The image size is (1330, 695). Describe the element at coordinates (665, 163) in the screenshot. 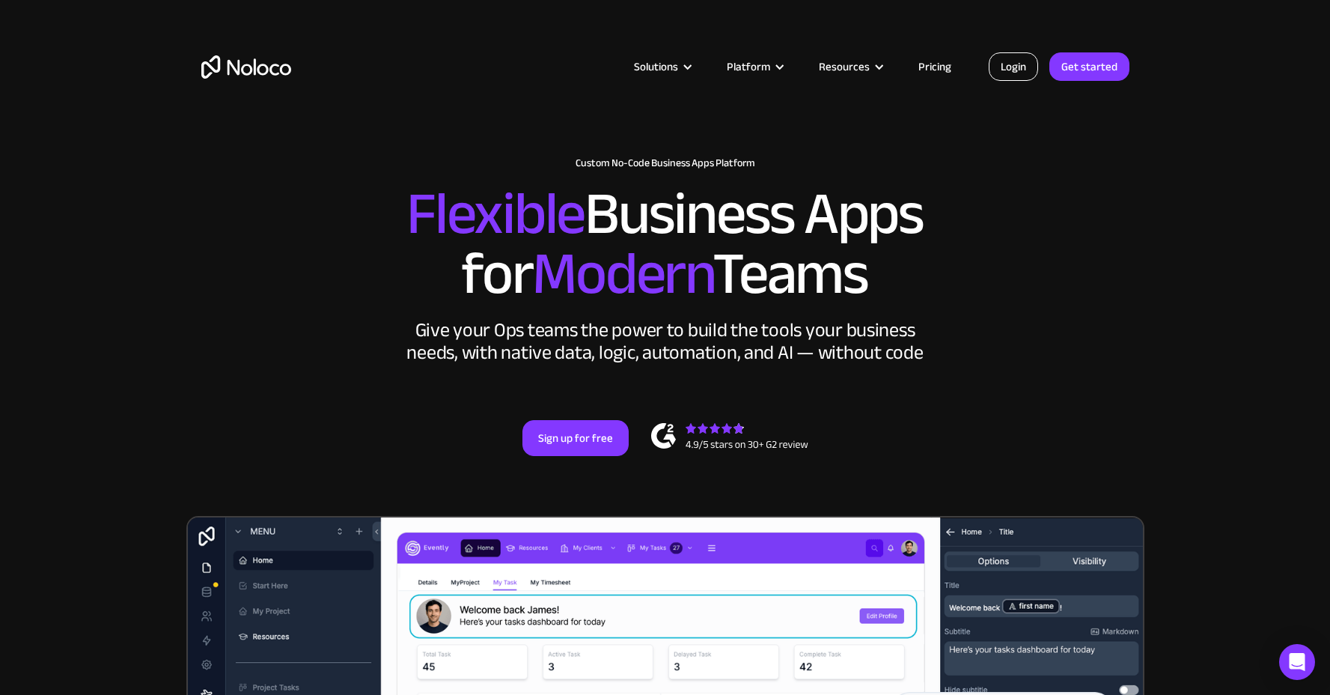

I see `h1: Custom No-Code Business Apps Platform` at that location.